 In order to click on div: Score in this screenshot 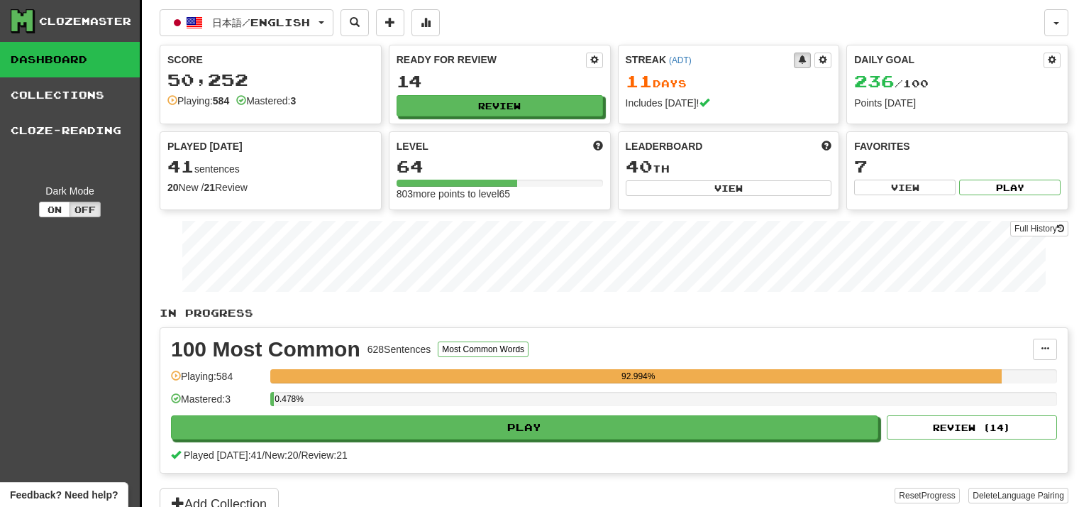, I will do `click(270, 60)`.